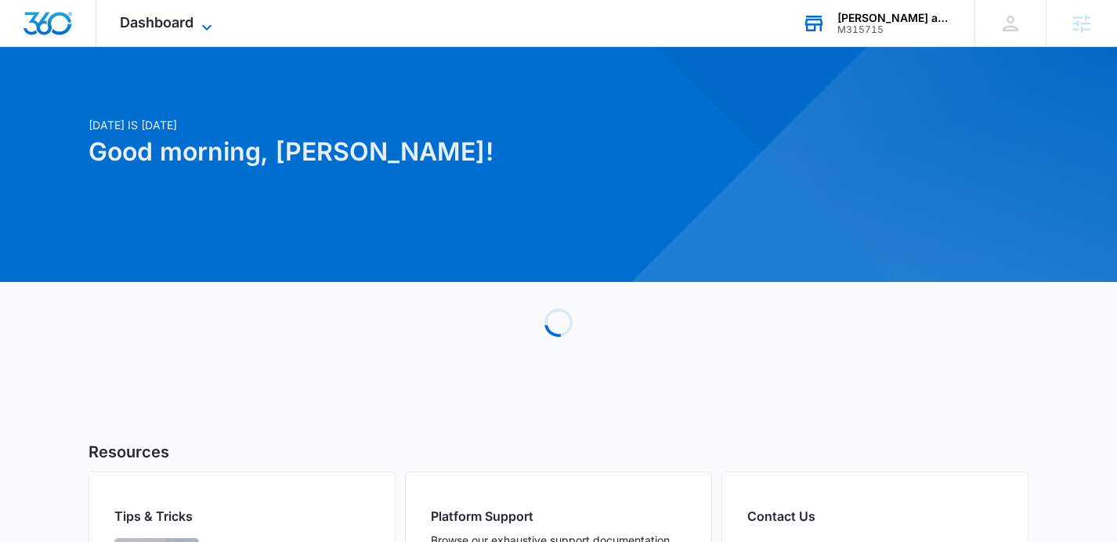  I want to click on h2: Contact Us, so click(875, 516).